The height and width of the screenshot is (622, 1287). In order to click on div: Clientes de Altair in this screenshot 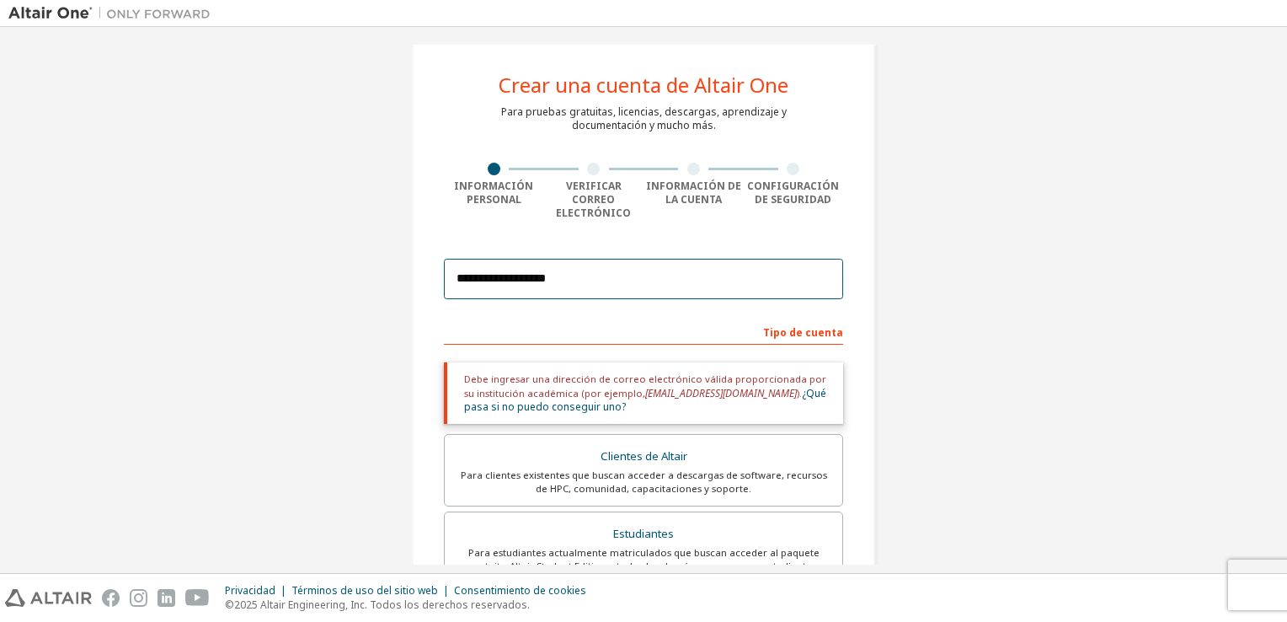, I will do `click(644, 457)`.